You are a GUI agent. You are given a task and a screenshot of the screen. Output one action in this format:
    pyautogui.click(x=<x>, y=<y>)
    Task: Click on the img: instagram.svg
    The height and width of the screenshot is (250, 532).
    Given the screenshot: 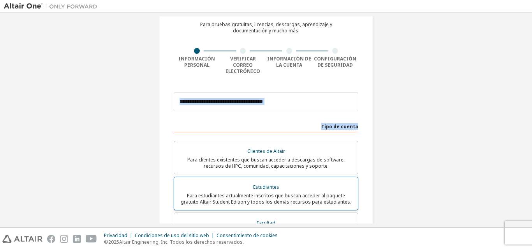 What is the action you would take?
    pyautogui.click(x=64, y=238)
    